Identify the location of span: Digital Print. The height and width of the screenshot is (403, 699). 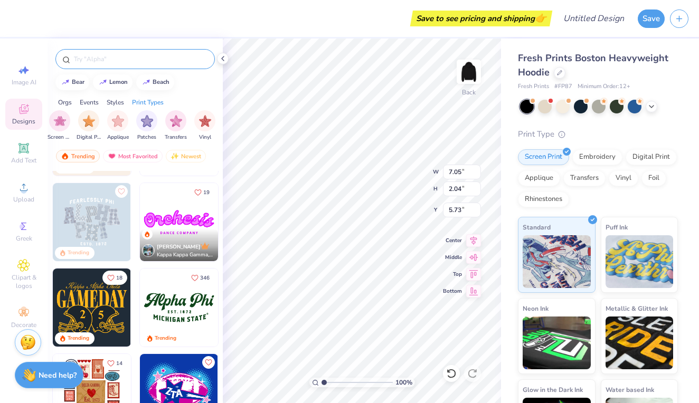
(89, 137).